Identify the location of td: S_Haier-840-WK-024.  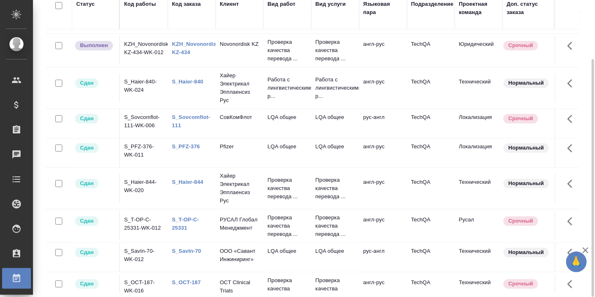
(144, 88).